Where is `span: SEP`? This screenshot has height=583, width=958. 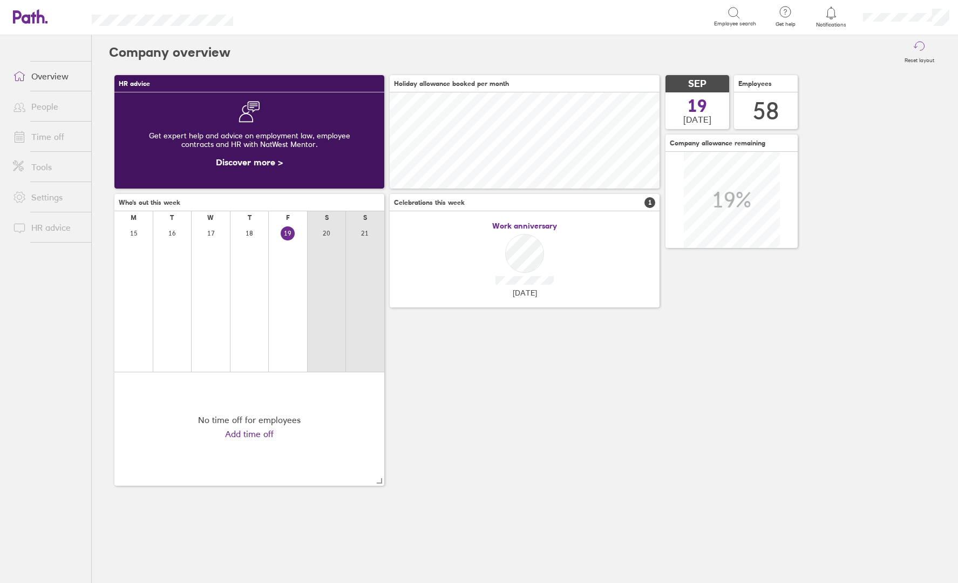
span: SEP is located at coordinates (698, 84).